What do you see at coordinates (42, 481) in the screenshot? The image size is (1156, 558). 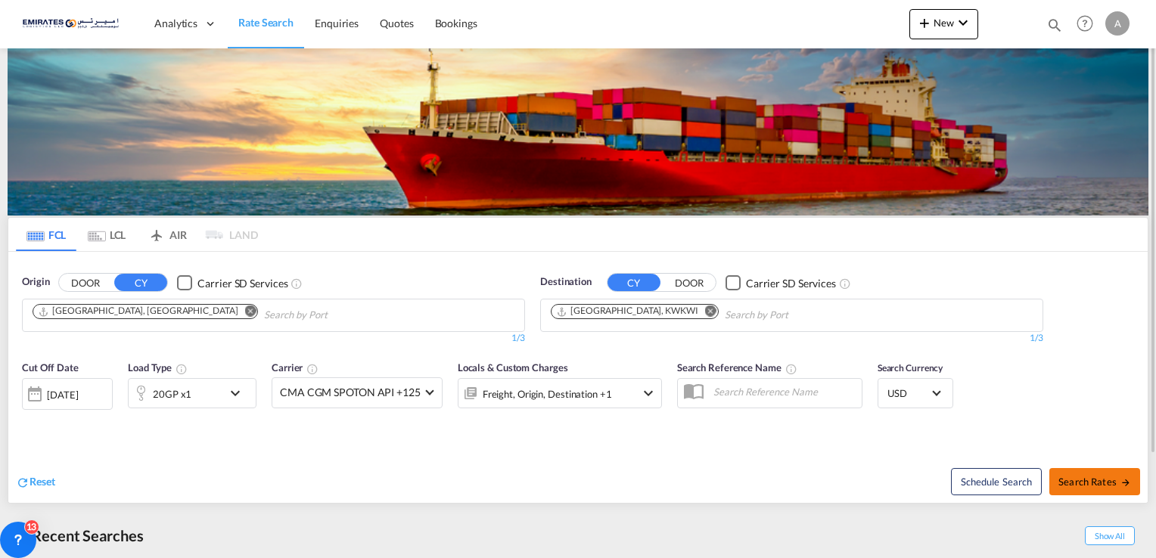 I see `span: Reset` at bounding box center [42, 481].